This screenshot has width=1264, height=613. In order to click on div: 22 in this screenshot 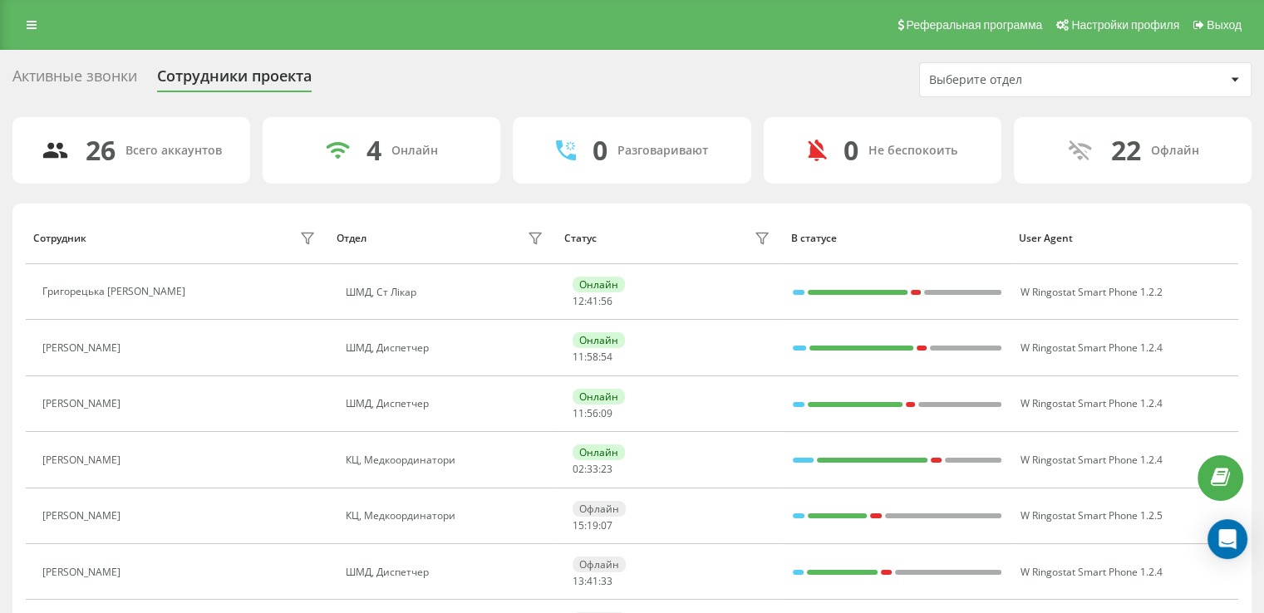, I will do `click(1125, 150)`.